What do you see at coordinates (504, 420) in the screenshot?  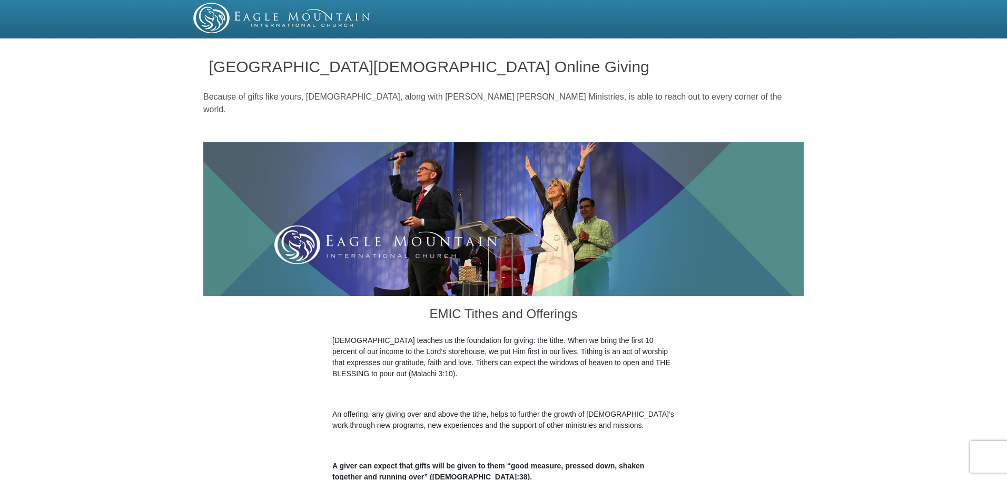 I see `p: An offering, any giving over and above the tithe, helps to further the growth of [DEMOGRAPHIC_DAT...` at bounding box center [504, 420].